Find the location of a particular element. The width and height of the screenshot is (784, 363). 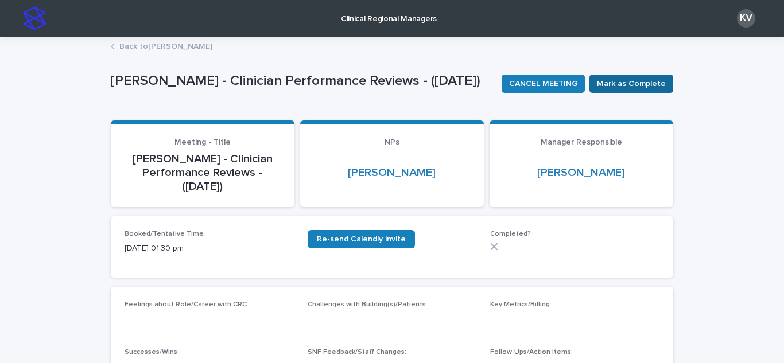

span: CANCEL MEETING is located at coordinates (543, 84).